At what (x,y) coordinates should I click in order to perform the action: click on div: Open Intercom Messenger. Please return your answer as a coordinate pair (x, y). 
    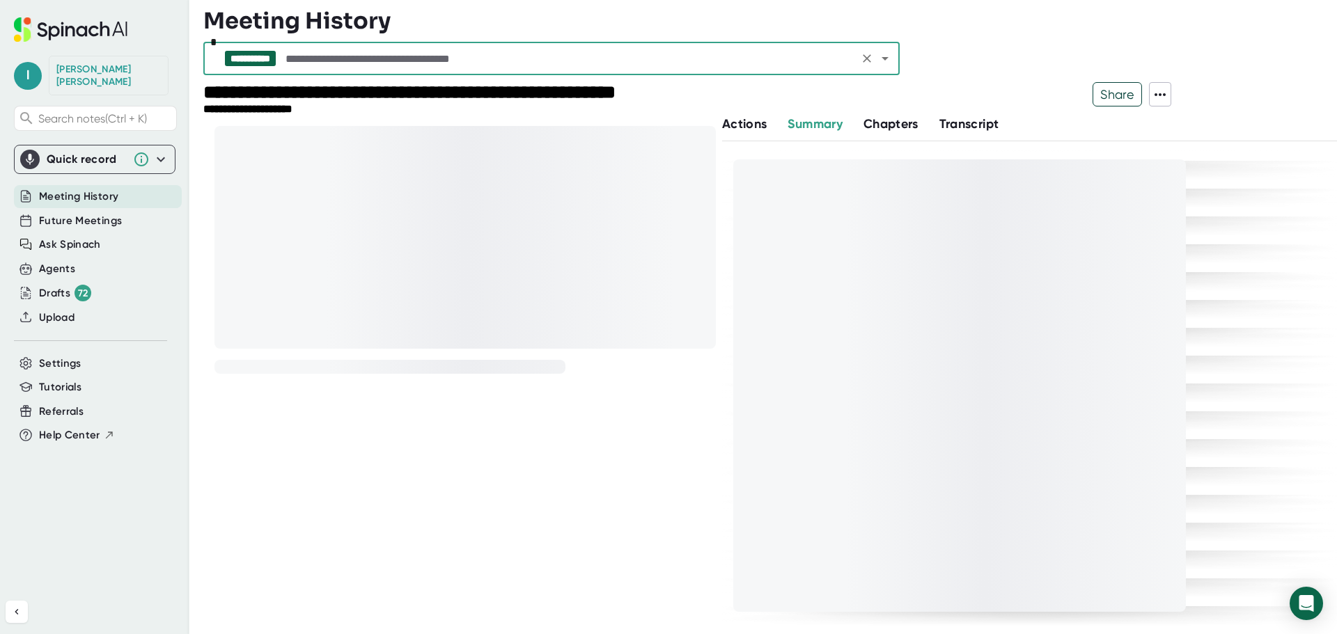
    Looking at the image, I should click on (1307, 604).